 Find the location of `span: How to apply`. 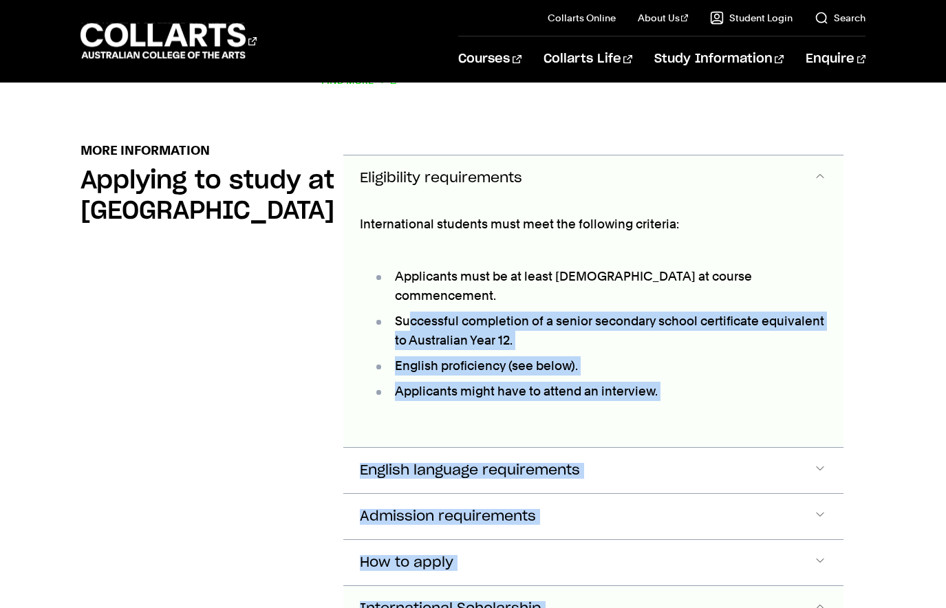

span: How to apply is located at coordinates (407, 563).